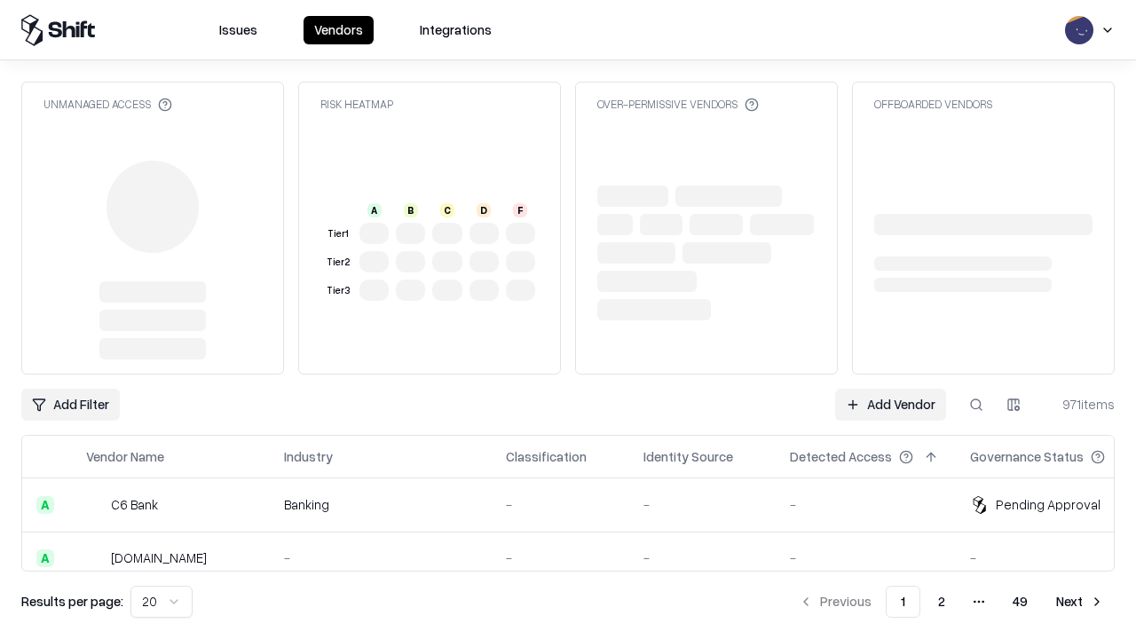 This screenshot has height=639, width=1136. Describe the element at coordinates (95, 505) in the screenshot. I see `img: C6 Bank` at that location.